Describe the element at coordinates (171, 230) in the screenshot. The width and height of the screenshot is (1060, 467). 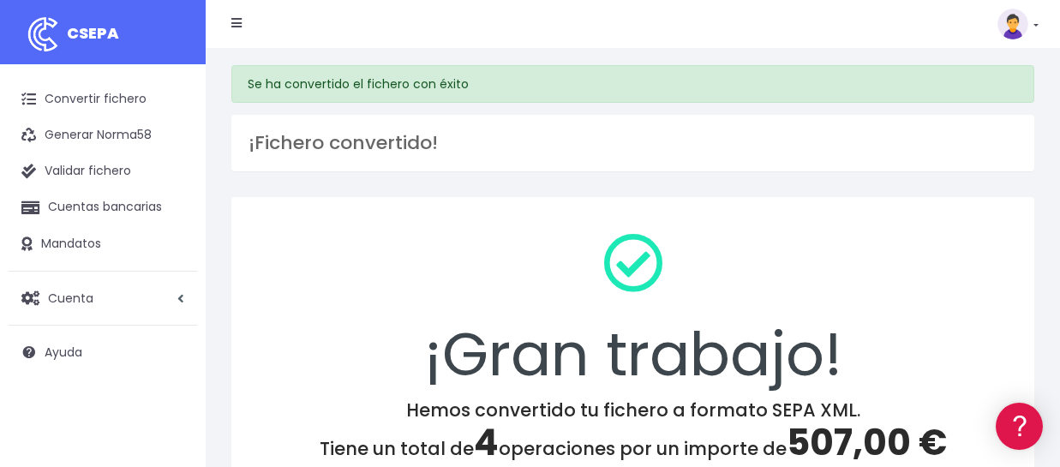
I see `a: Formatos` at that location.